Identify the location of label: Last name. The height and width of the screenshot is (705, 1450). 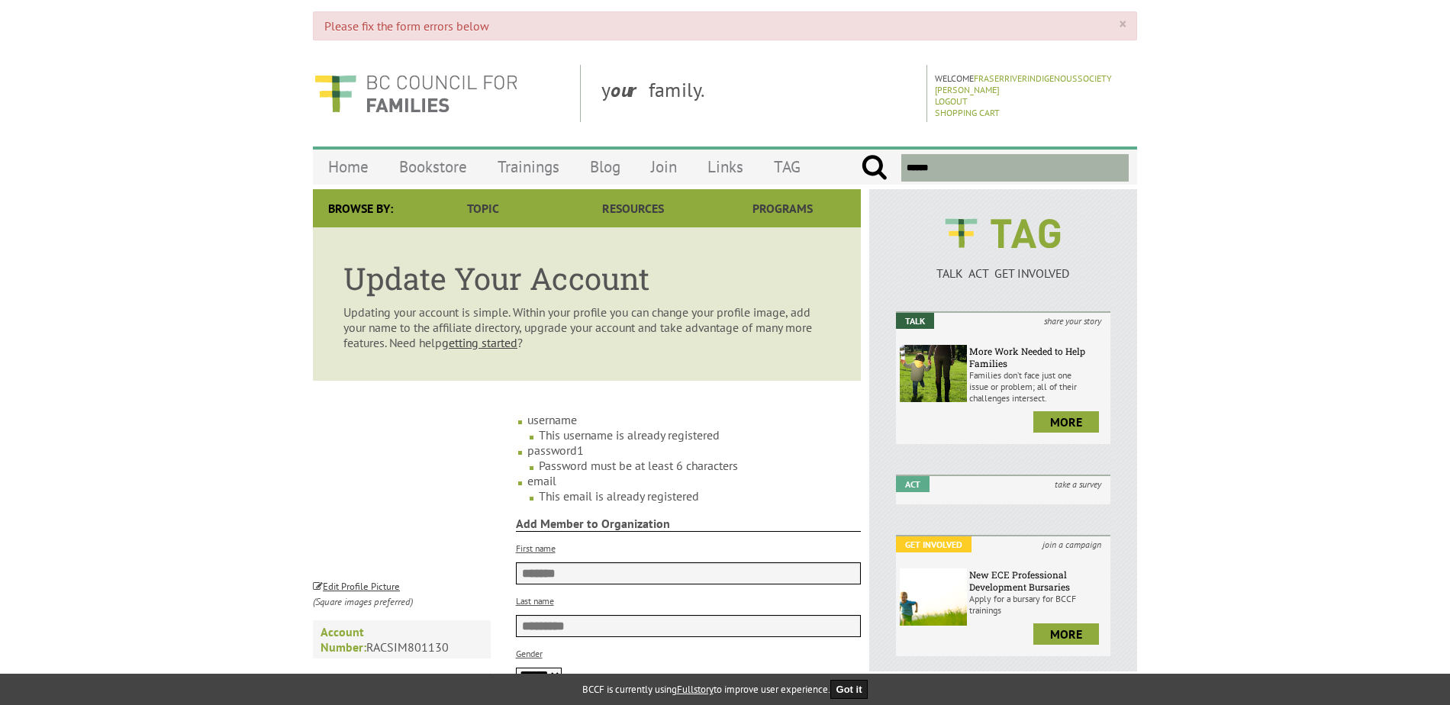
(535, 601).